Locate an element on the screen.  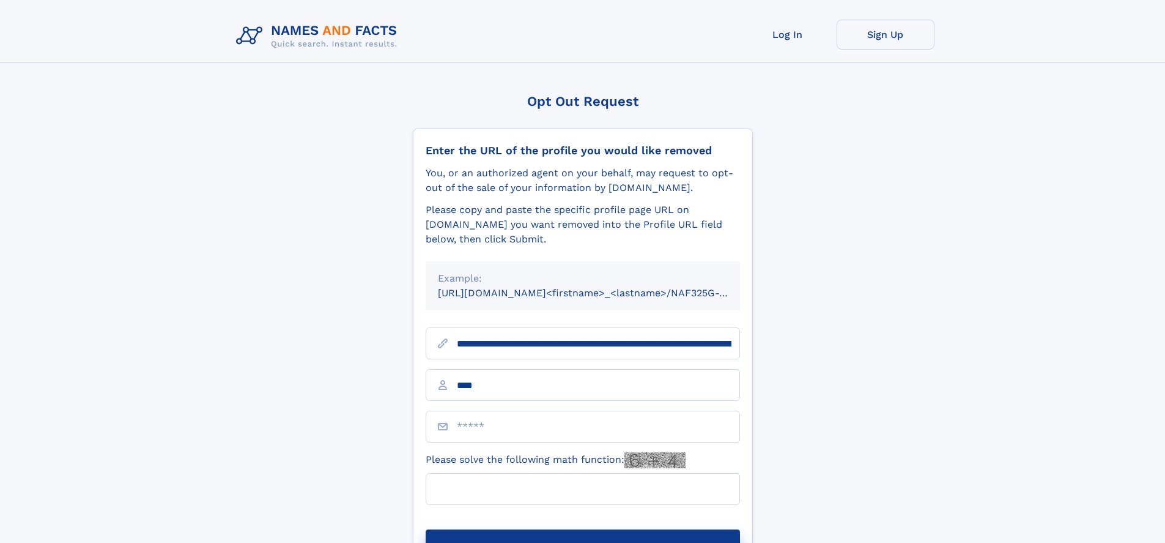
a: Log In is located at coordinates (788, 34).